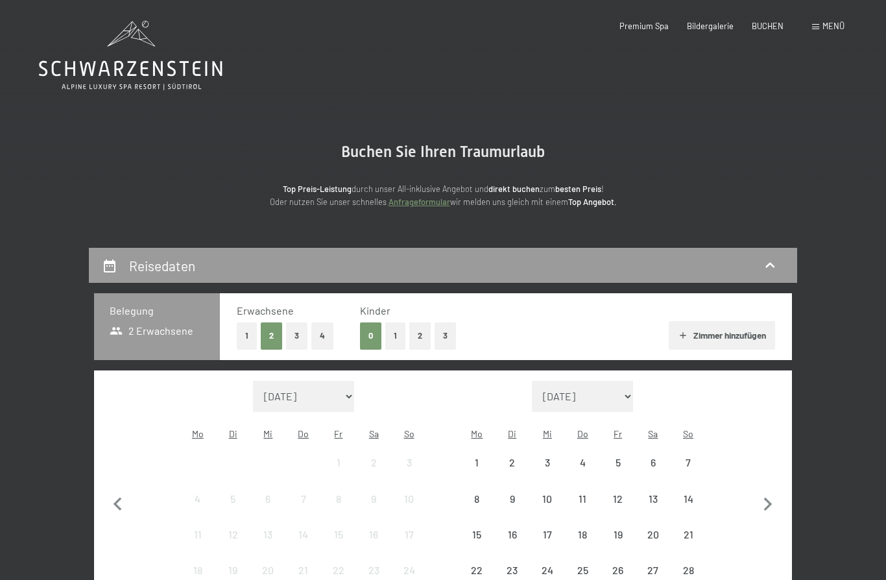  I want to click on div: 6, so click(268, 510).